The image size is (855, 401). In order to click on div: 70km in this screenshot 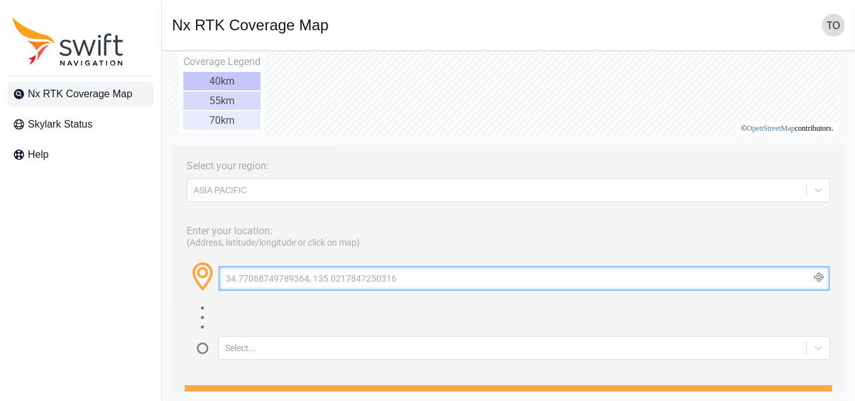, I will do `click(50, 234)`.